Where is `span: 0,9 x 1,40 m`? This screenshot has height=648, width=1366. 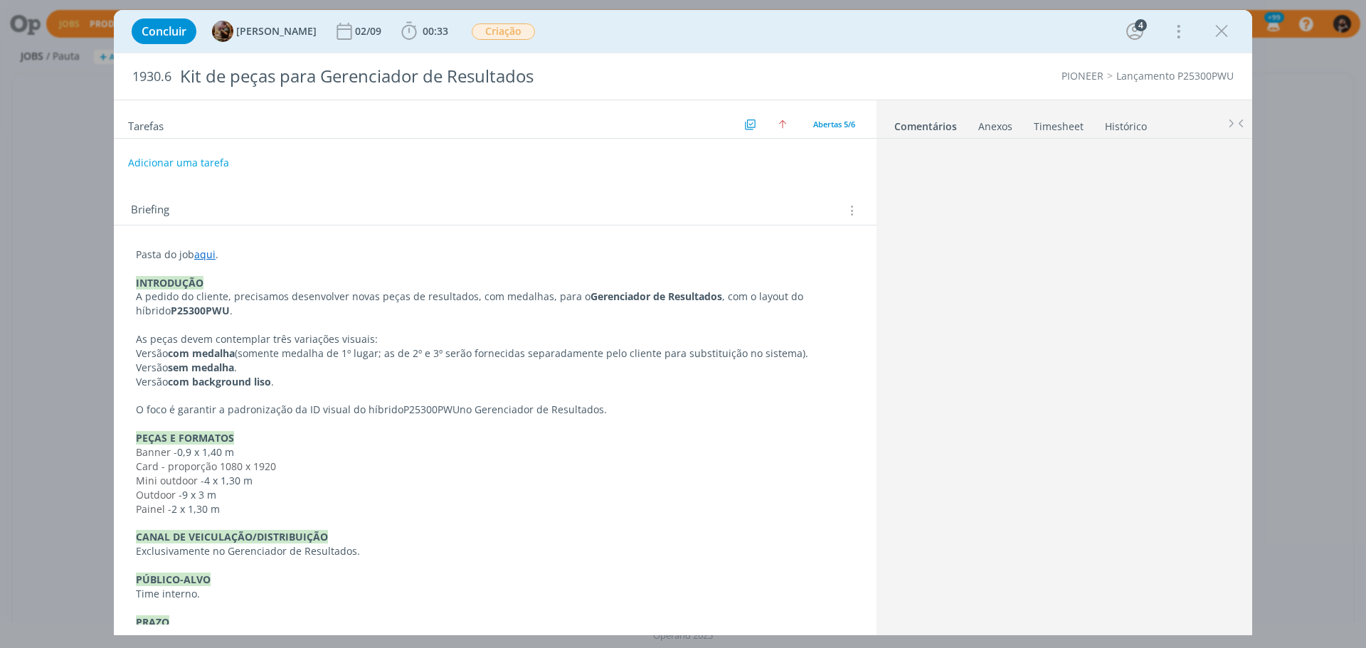 span: 0,9 x 1,40 m is located at coordinates (206, 452).